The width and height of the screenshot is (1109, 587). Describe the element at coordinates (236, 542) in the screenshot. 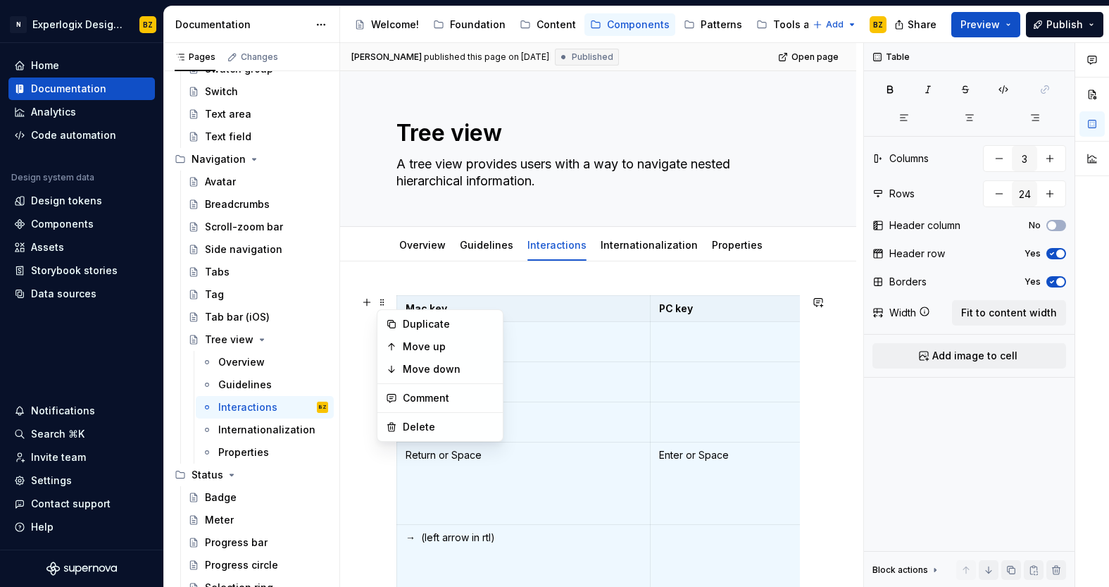

I see `div: Progress bar` at that location.